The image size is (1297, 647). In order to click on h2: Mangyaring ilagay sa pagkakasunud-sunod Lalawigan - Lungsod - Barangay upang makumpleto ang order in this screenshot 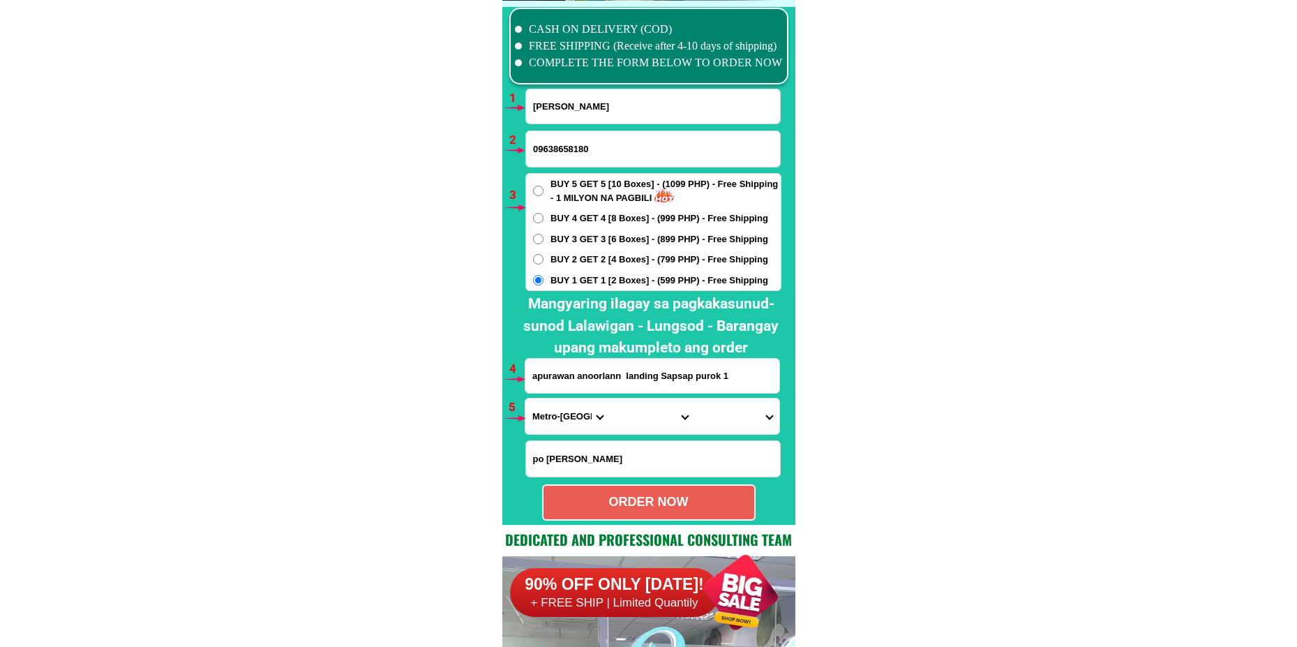, I will do `click(651, 326)`.